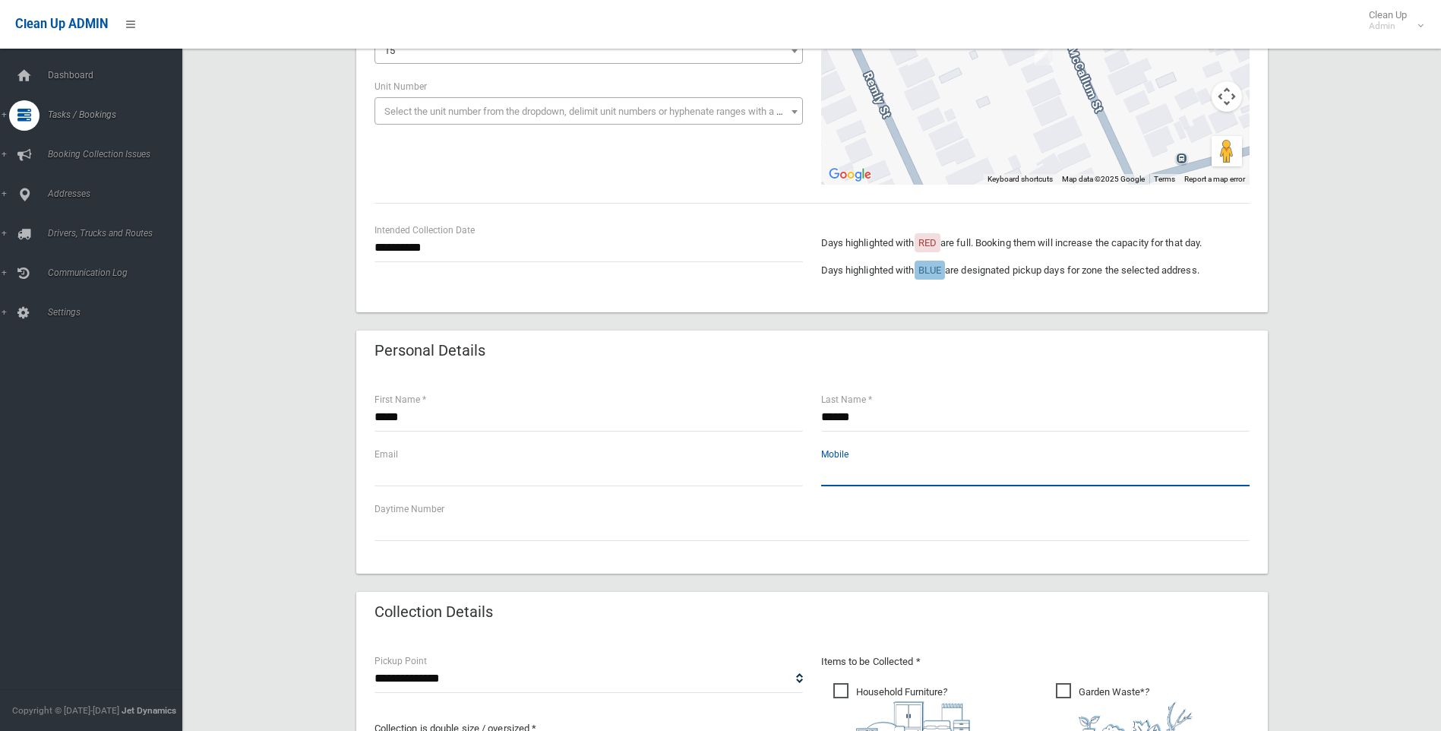 This screenshot has height=731, width=1441. Describe the element at coordinates (118, 312) in the screenshot. I see `span: Settings` at that location.